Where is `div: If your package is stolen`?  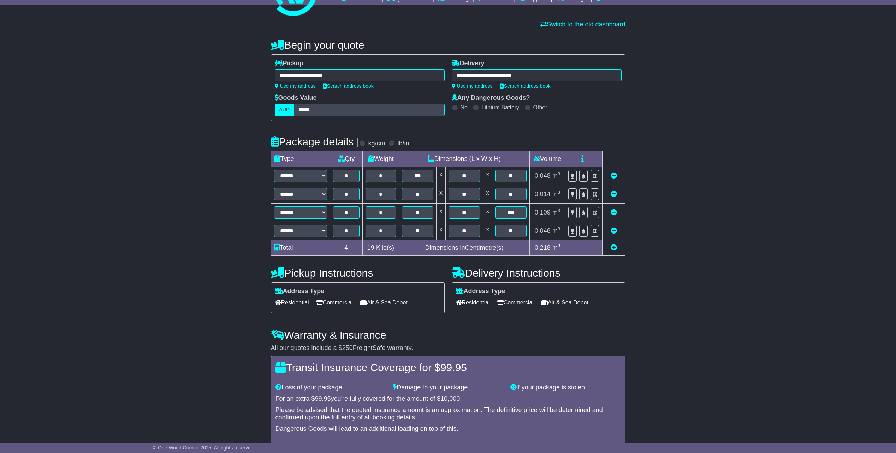
div: If your package is stolen is located at coordinates (565, 388).